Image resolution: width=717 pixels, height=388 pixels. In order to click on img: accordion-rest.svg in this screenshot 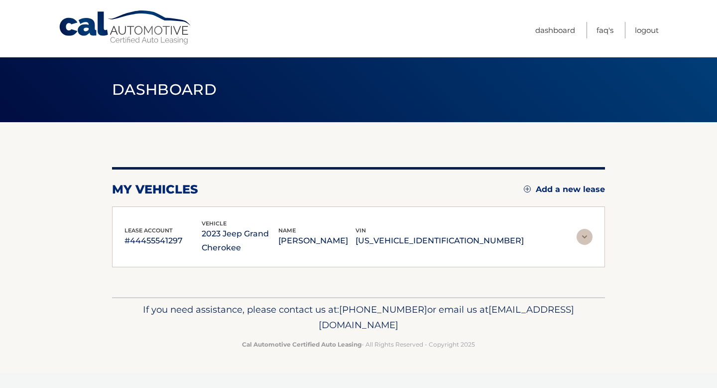, I will do `click(585, 237)`.